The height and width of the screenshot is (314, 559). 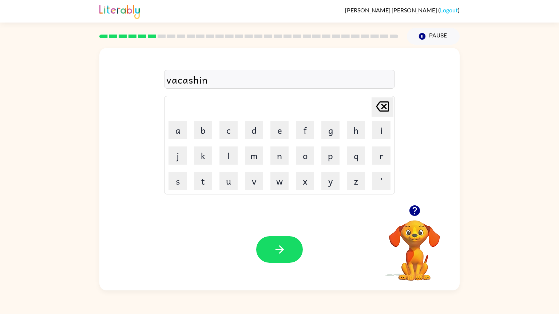 I want to click on button: s, so click(x=177, y=181).